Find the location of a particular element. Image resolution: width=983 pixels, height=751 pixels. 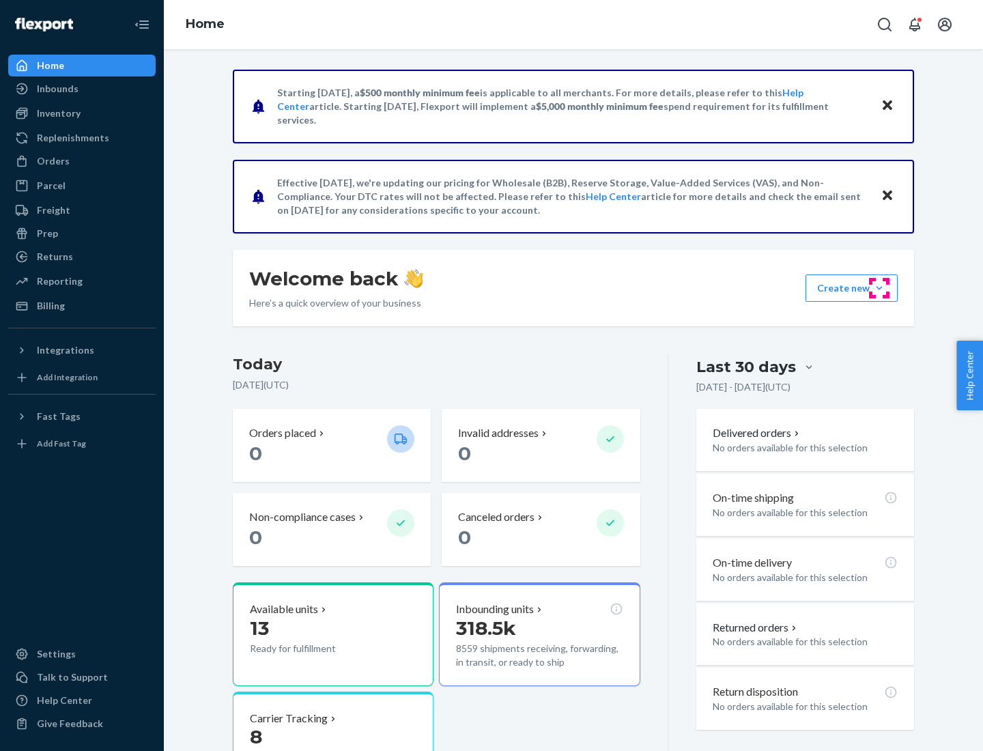

div: Parcel is located at coordinates (51, 186).